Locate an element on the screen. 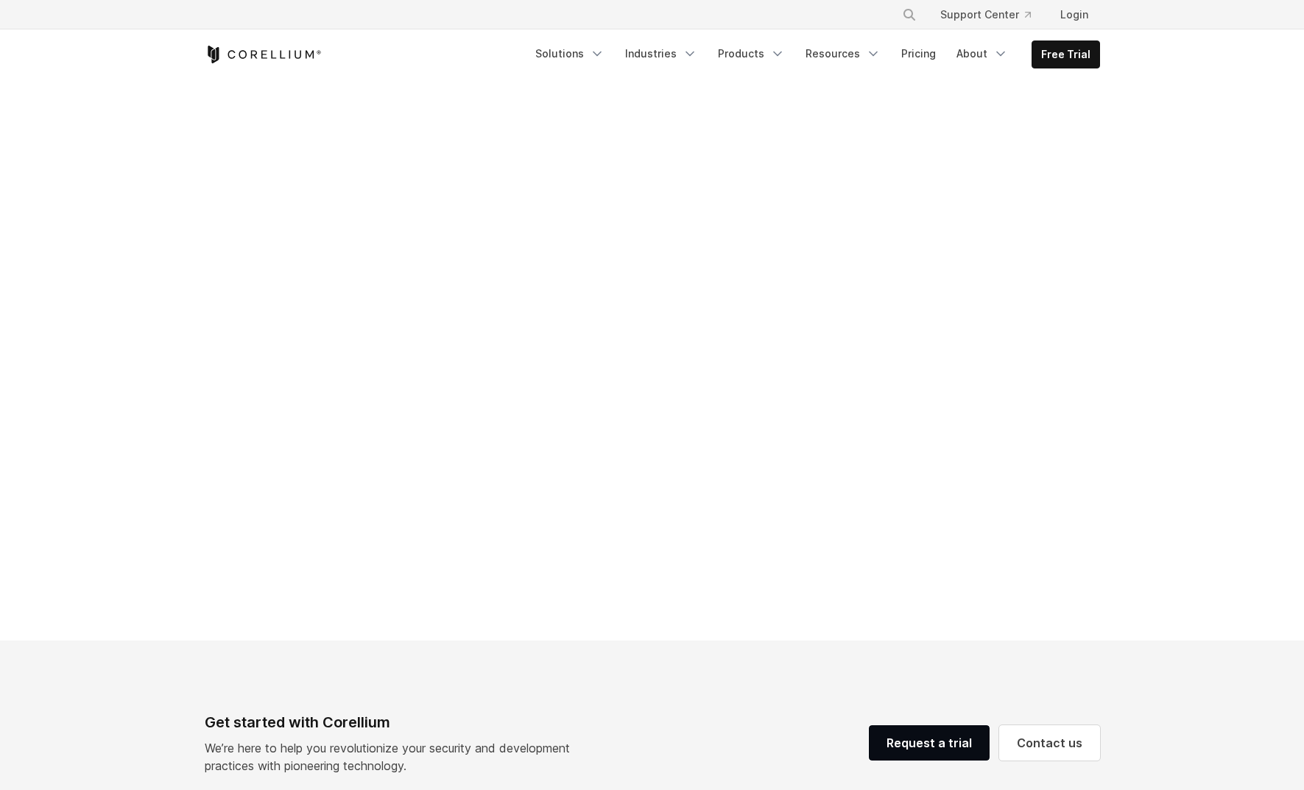 The width and height of the screenshot is (1304, 790). a: Solutions is located at coordinates (570, 54).